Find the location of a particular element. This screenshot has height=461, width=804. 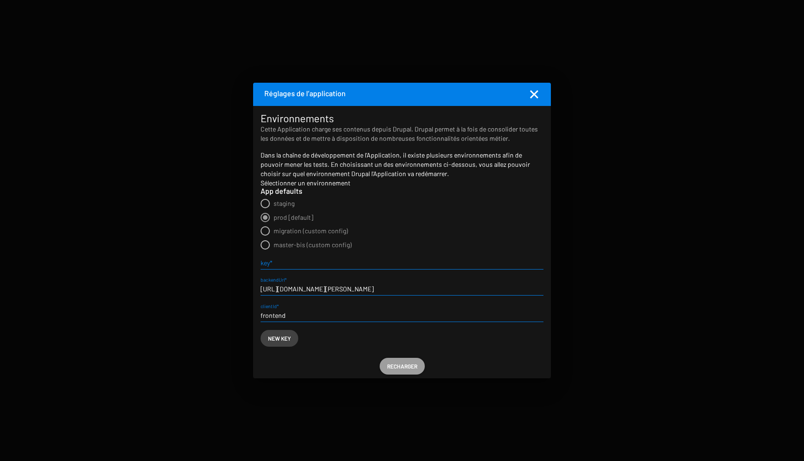

h3: Réglages de l’application is located at coordinates (305, 93).